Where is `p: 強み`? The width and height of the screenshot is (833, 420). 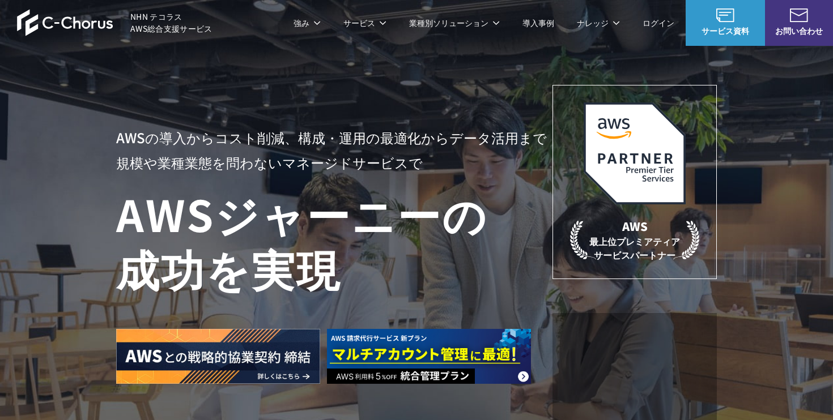 p: 強み is located at coordinates (307, 23).